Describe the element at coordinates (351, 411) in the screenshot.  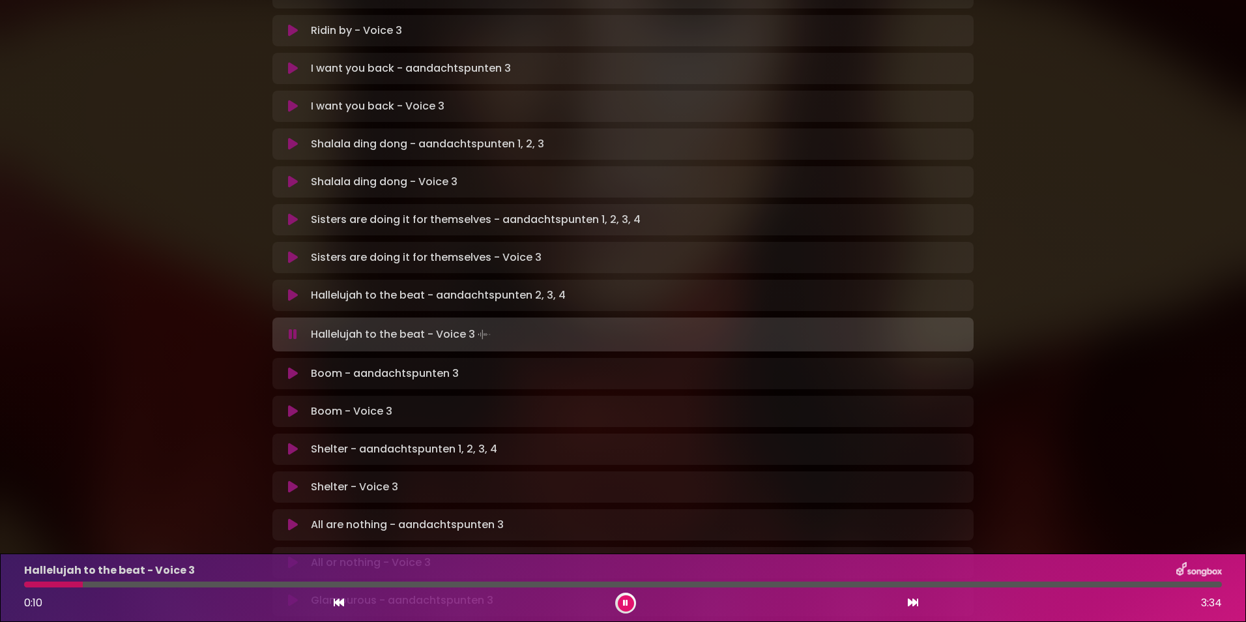
I see `p: Boom - Voice 3` at that location.